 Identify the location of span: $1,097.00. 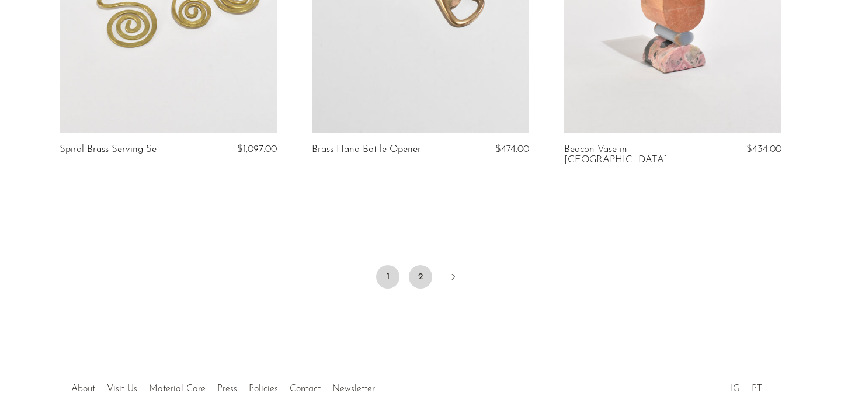
(257, 149).